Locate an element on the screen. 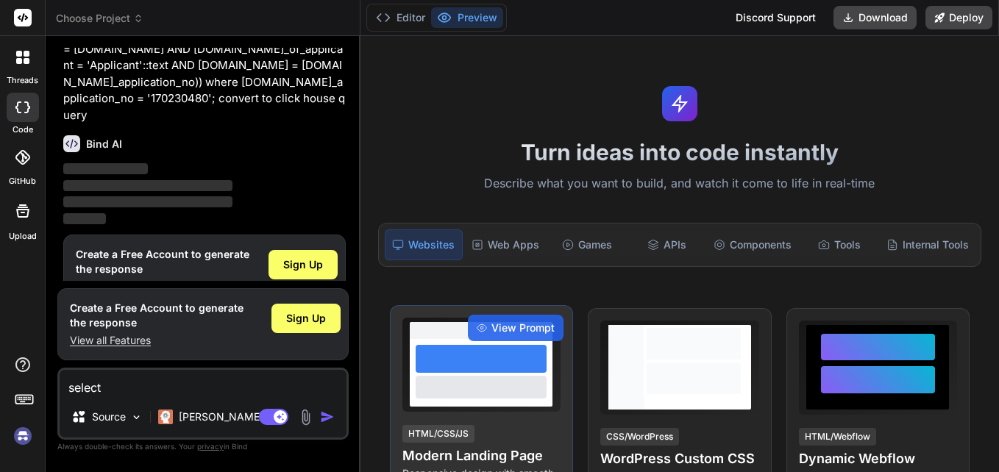  h4: WordPress Custom CSS is located at coordinates (679, 459).